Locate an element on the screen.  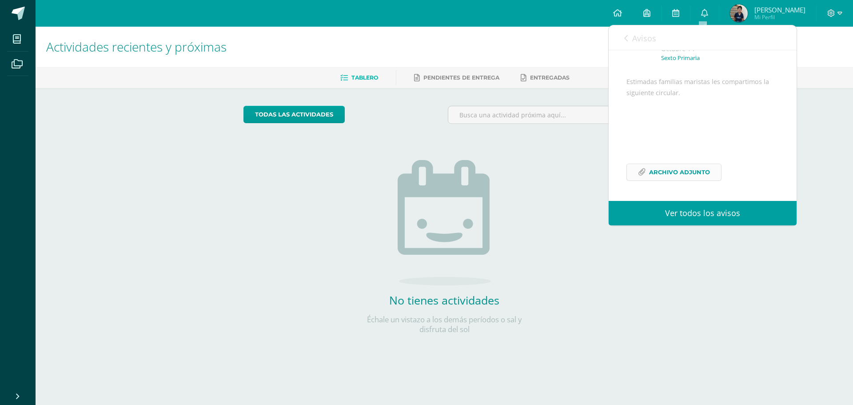
span: Avisos is located at coordinates (644, 38).